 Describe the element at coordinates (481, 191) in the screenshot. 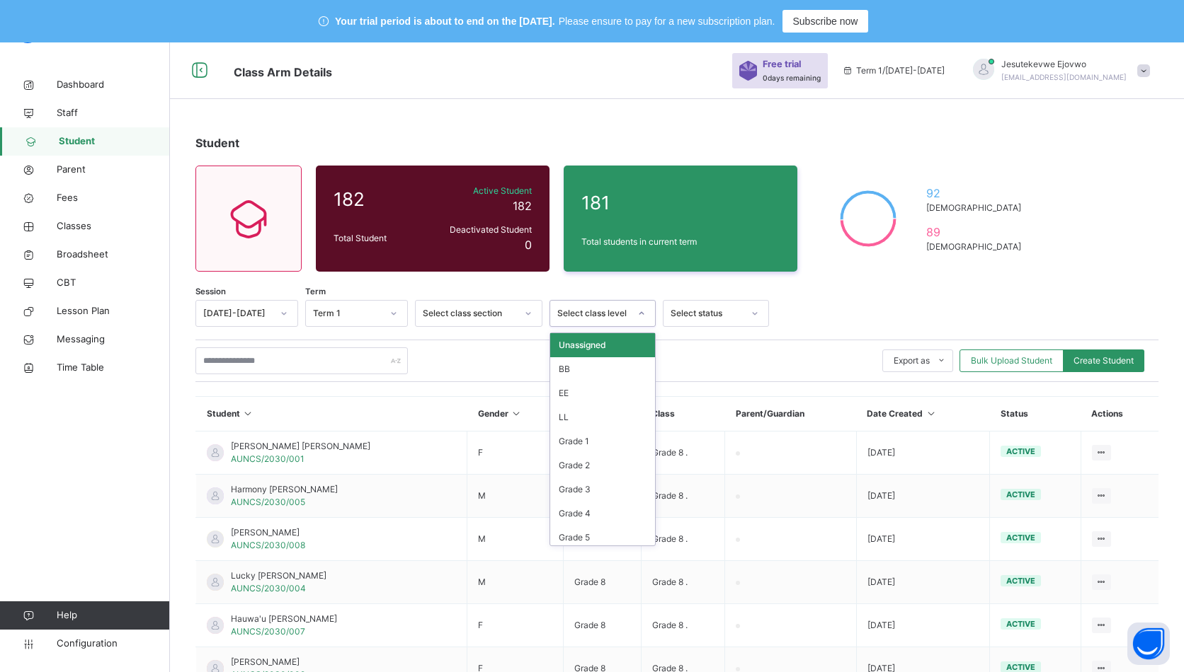

I see `span: Active Student` at that location.